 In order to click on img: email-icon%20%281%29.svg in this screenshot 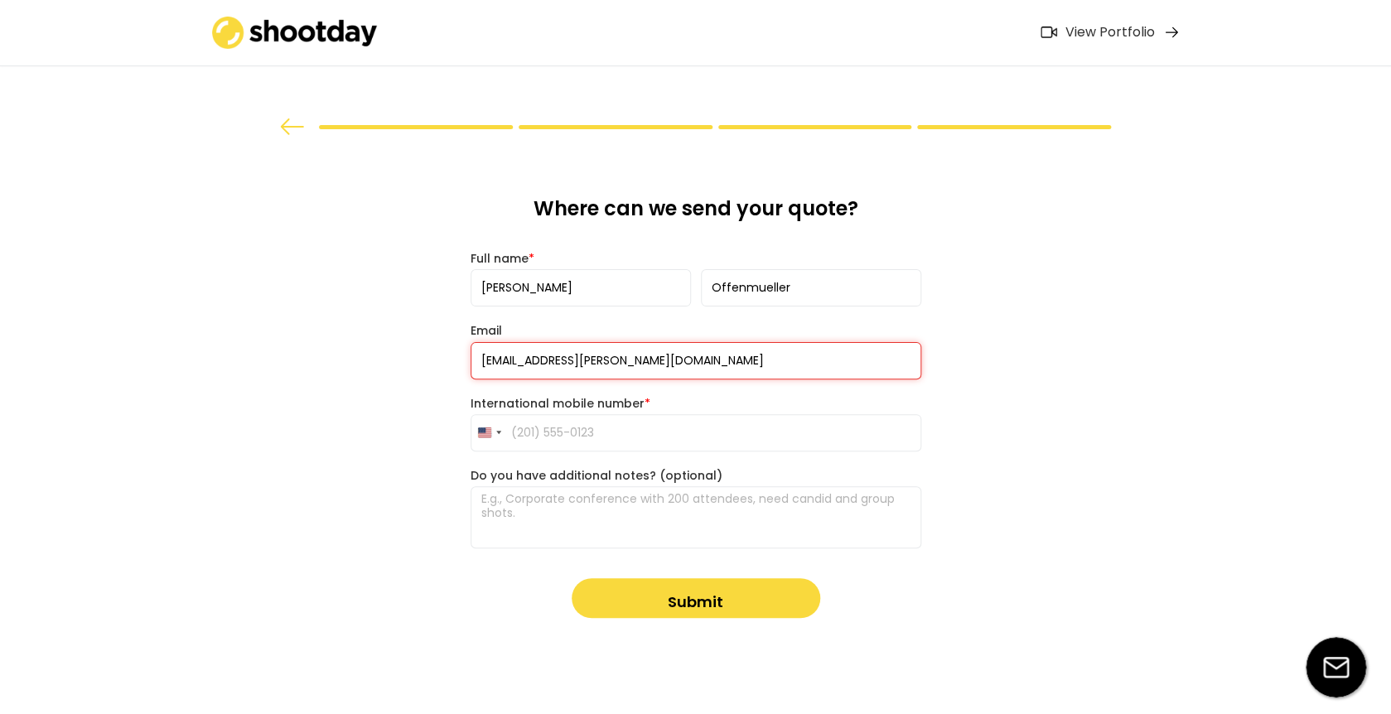, I will do `click(1336, 667)`.